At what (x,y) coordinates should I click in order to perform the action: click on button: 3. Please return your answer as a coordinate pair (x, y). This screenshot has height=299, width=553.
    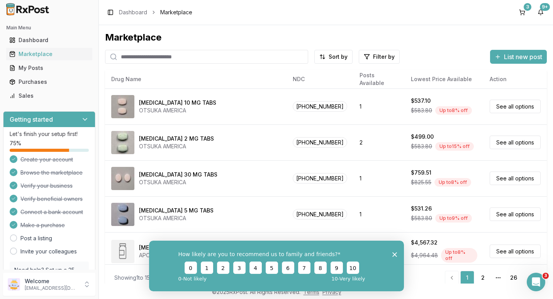
    Looking at the image, I should click on (522, 12).